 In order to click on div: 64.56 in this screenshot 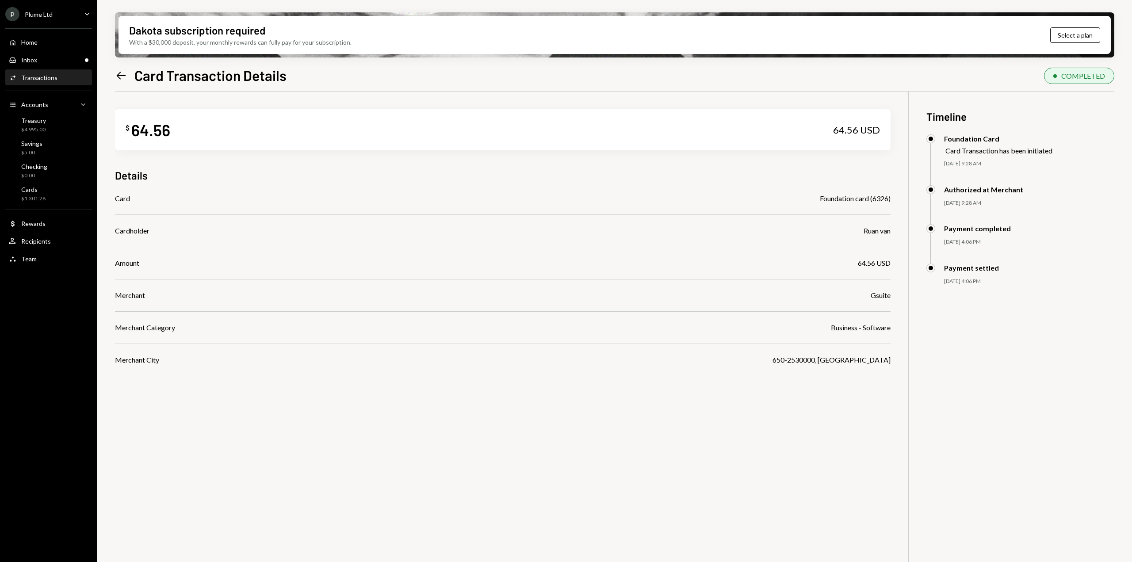, I will do `click(151, 130)`.